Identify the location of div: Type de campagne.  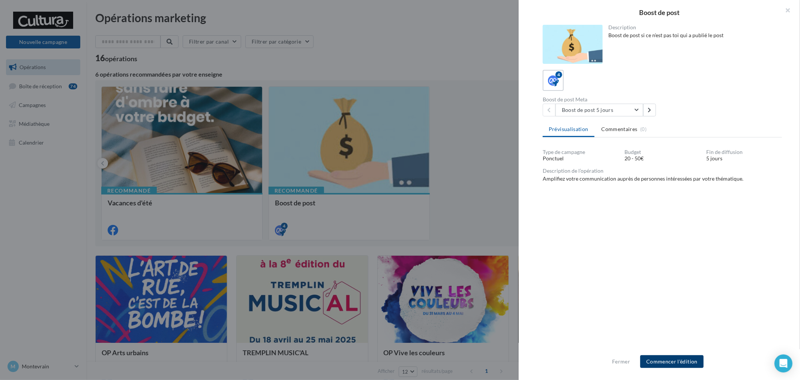
(581, 152).